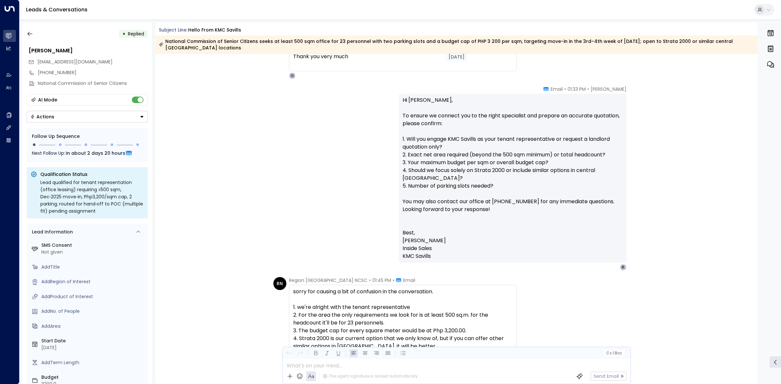  I want to click on div: 2. For the area the only requirements we look for is at least 500 sq.m. for the headcount it'll b..., so click(403, 319).